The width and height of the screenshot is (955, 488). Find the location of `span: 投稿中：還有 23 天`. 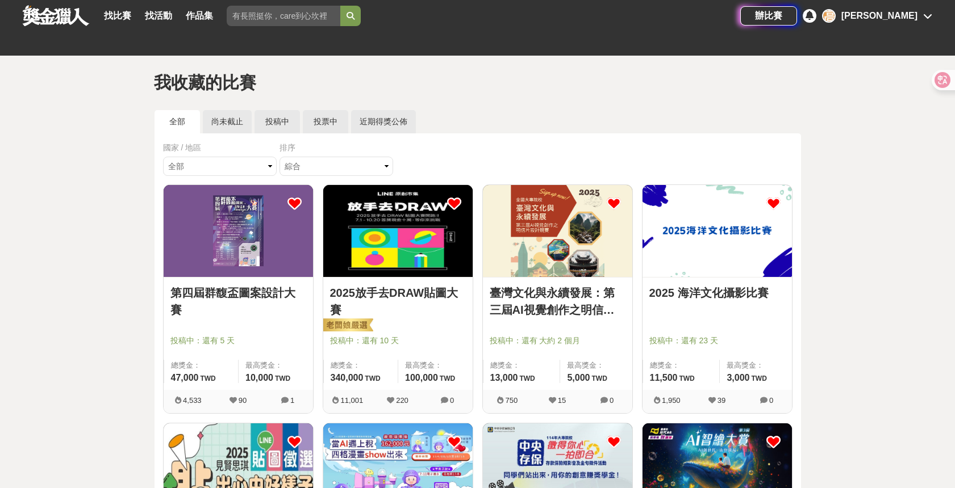

span: 投稿中：還有 23 天 is located at coordinates (717, 341).